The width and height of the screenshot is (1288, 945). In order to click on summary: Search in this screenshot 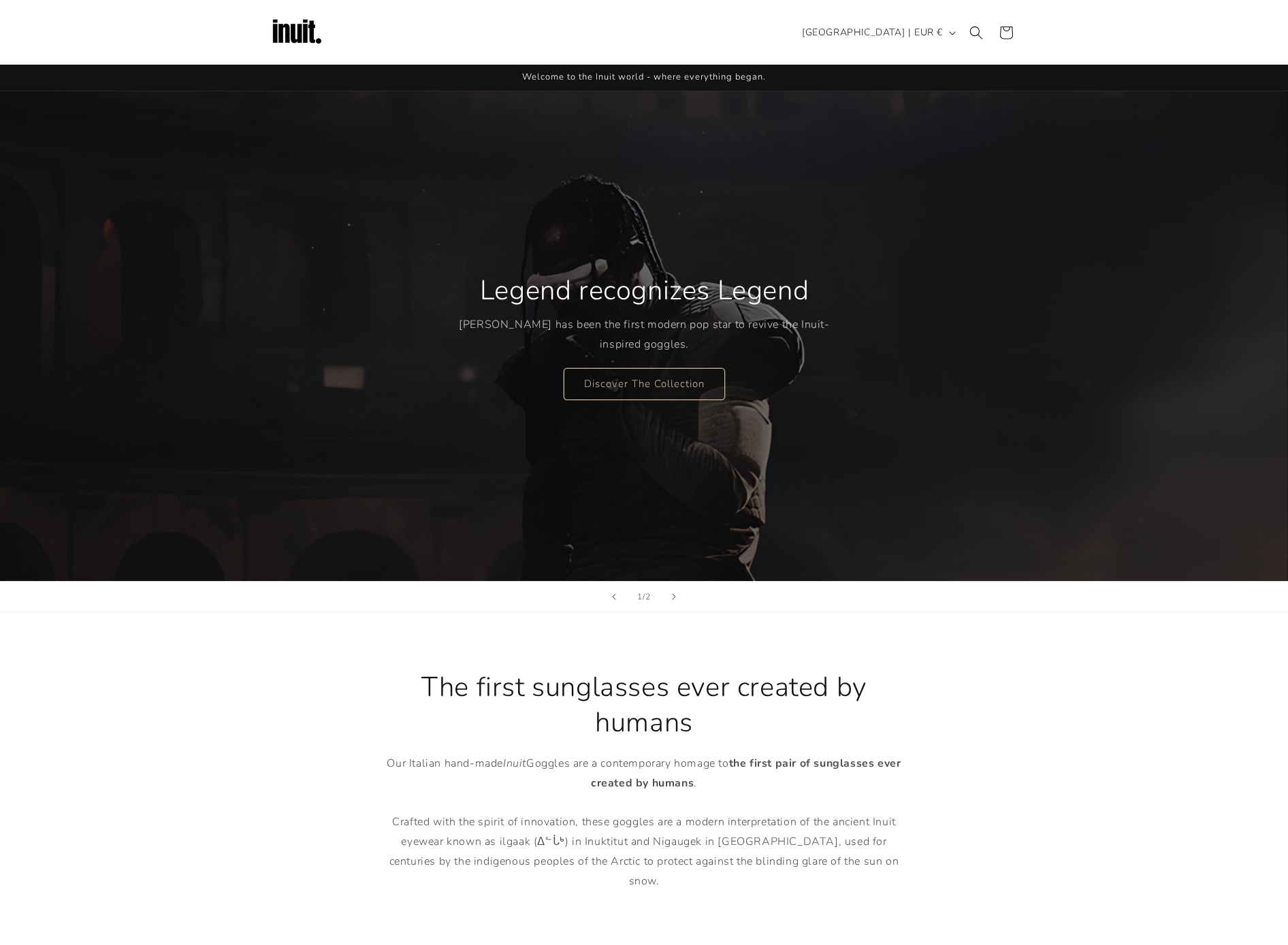, I will do `click(977, 33)`.